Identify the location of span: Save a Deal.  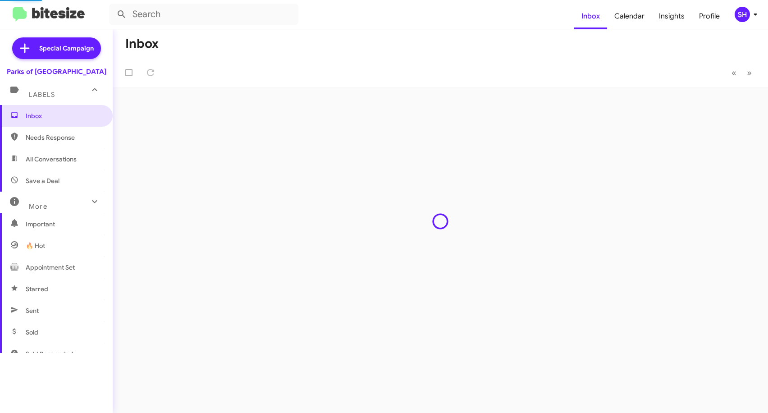
(42, 181).